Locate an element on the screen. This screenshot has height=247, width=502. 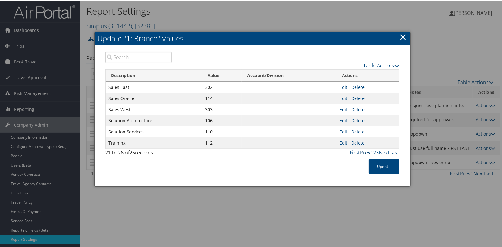
a: First is located at coordinates (355, 152).